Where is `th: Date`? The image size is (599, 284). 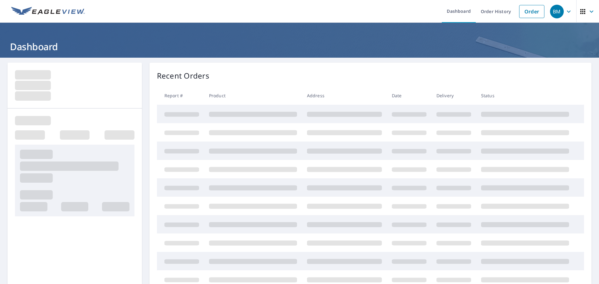
th: Date is located at coordinates (409, 96).